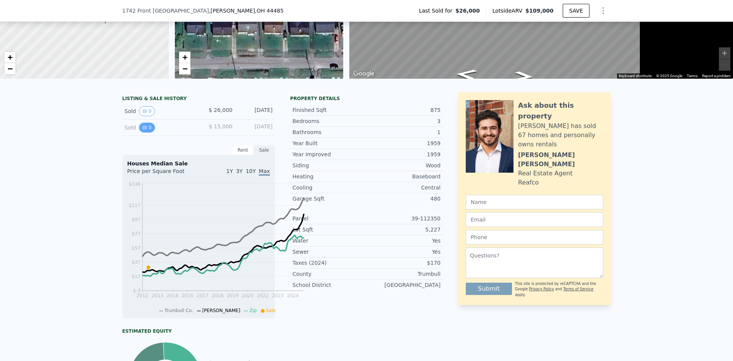 The height and width of the screenshot is (361, 733). I want to click on span: 10Y, so click(251, 171).